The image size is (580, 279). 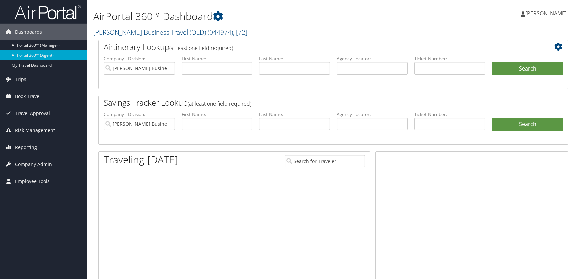 I want to click on span: Book Travel, so click(x=28, y=96).